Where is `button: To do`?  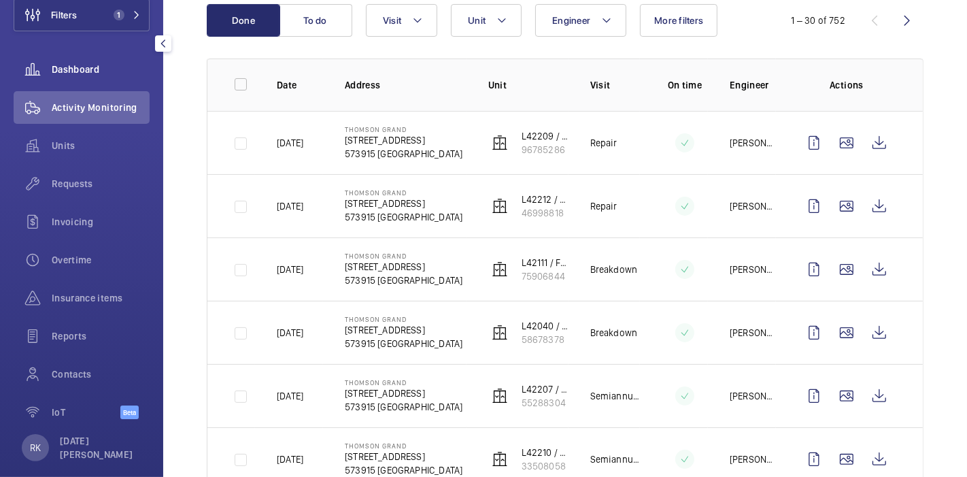 button: To do is located at coordinates (316, 20).